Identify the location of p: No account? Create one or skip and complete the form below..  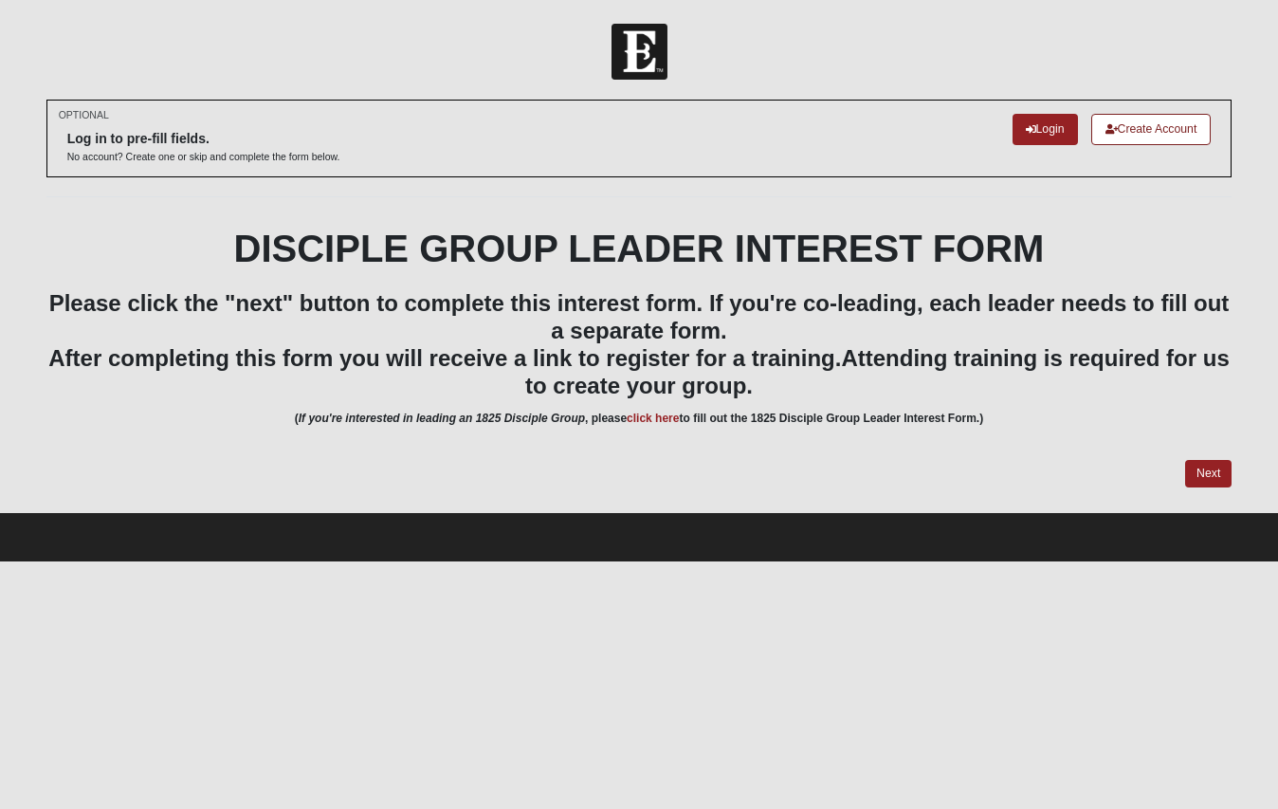
(204, 156).